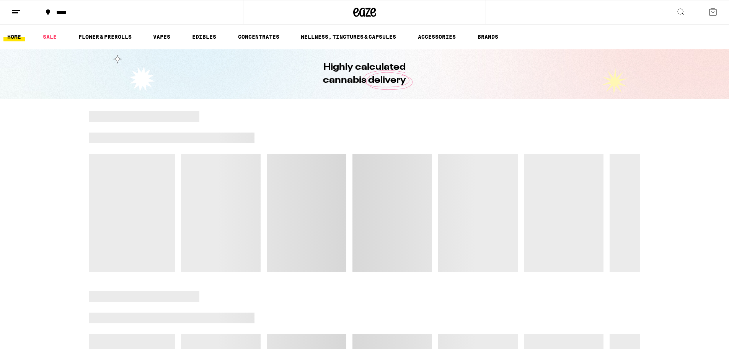  I want to click on a: FLOWER & PREROLLS, so click(105, 37).